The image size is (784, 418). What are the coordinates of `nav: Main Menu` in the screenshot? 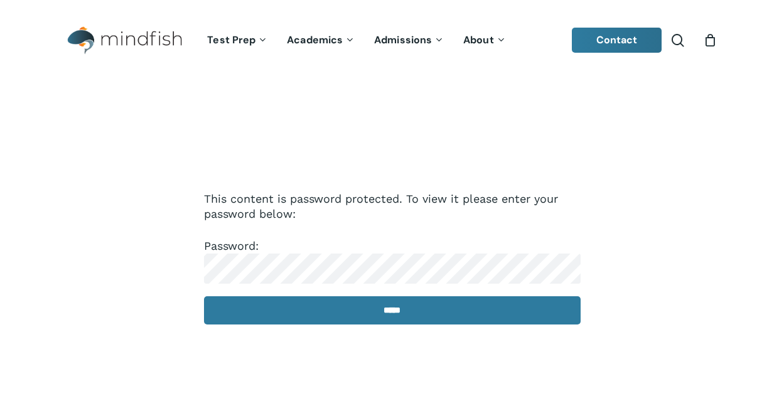 It's located at (357, 40).